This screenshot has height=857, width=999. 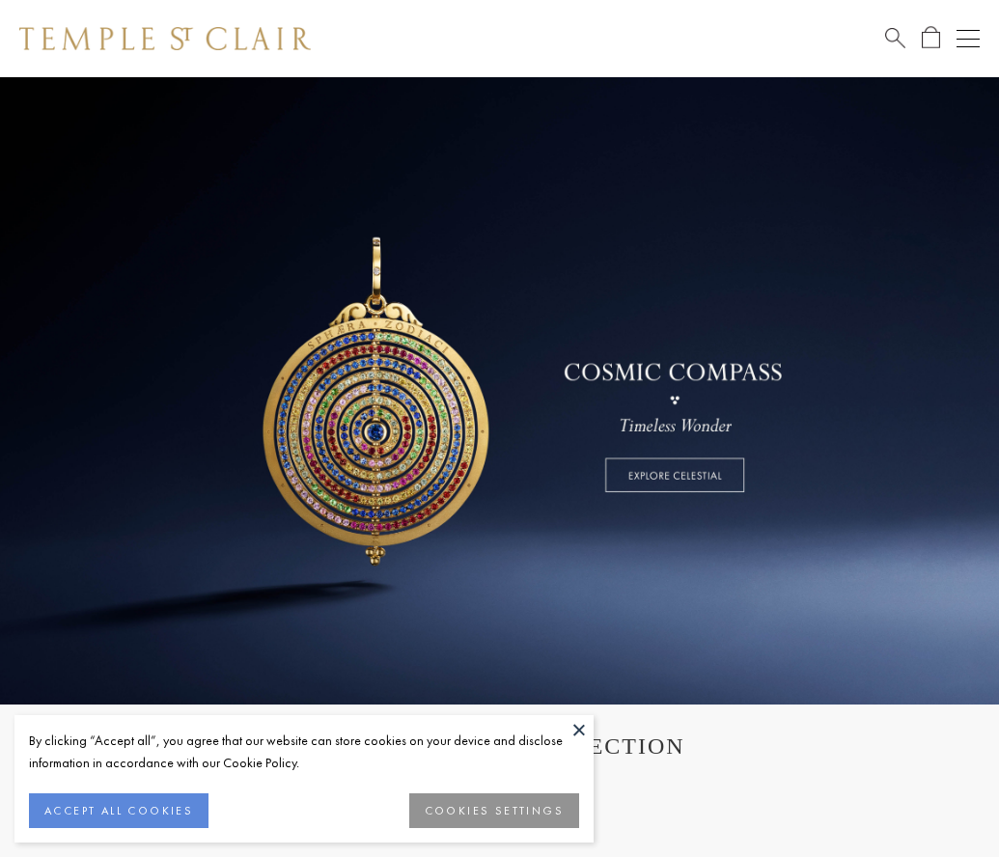 I want to click on a: Open Shopping Bag, so click(x=930, y=38).